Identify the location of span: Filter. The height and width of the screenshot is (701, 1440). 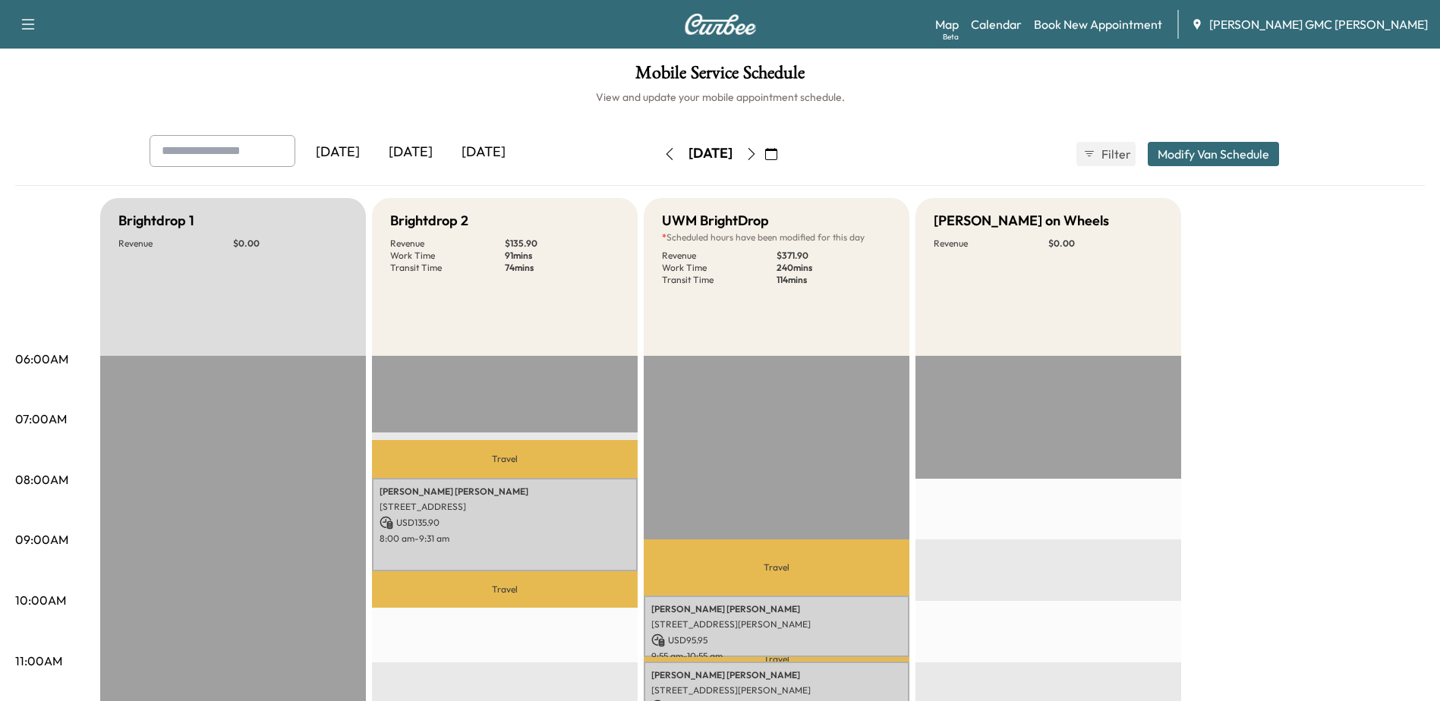
(1115, 154).